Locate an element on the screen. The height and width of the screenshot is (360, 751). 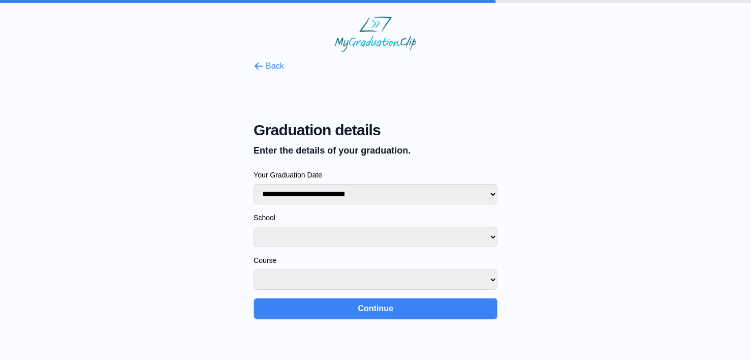
span: Graduation details is located at coordinates (375, 130).